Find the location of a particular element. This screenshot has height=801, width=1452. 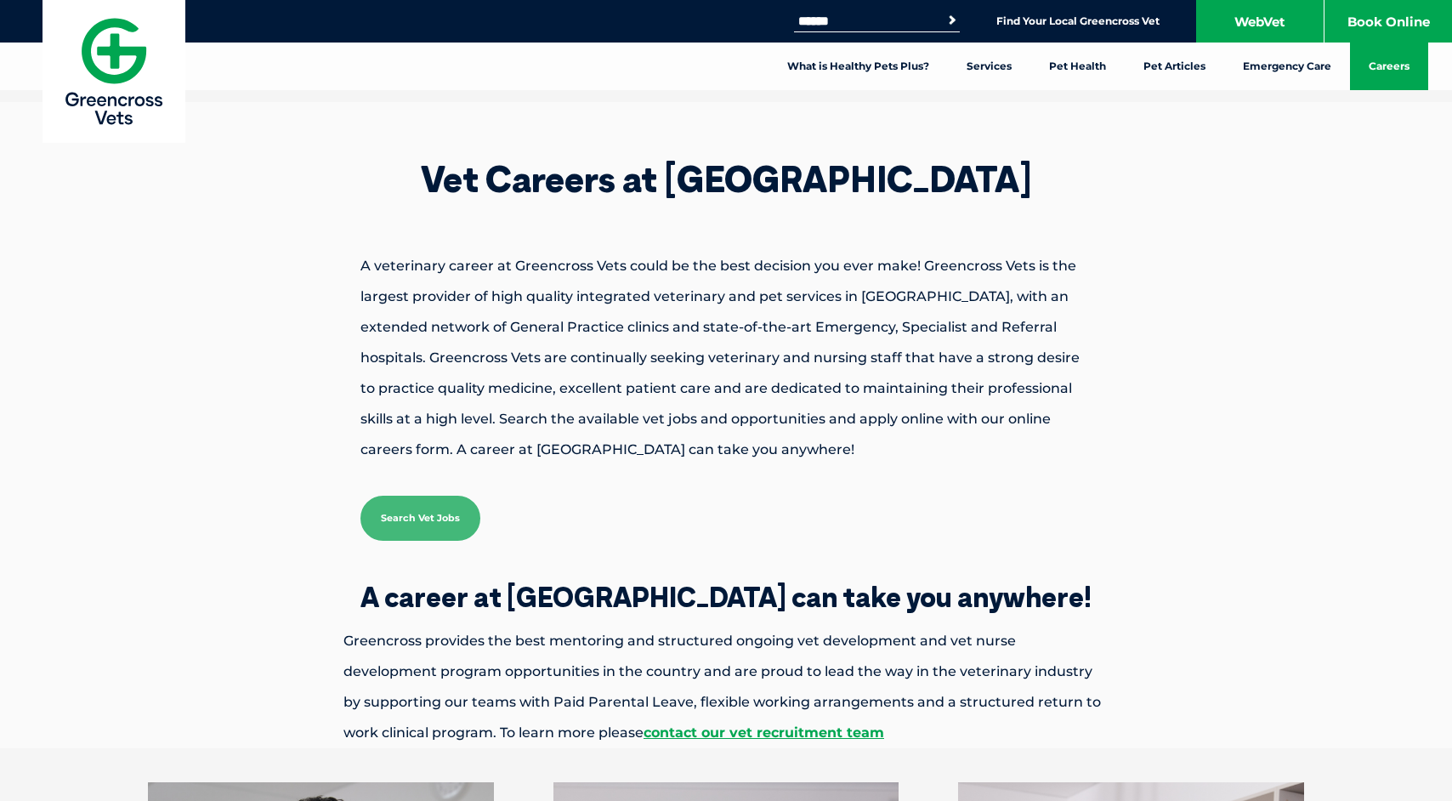

a: Emergency Care is located at coordinates (1287, 66).